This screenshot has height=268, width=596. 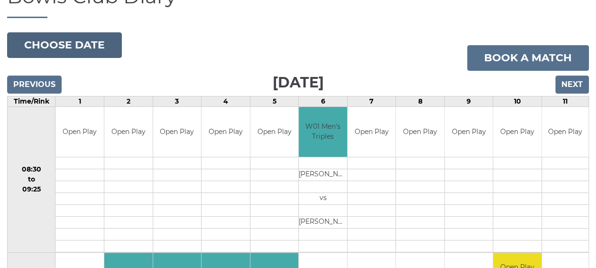 What do you see at coordinates (129, 102) in the screenshot?
I see `td: 2` at bounding box center [129, 102].